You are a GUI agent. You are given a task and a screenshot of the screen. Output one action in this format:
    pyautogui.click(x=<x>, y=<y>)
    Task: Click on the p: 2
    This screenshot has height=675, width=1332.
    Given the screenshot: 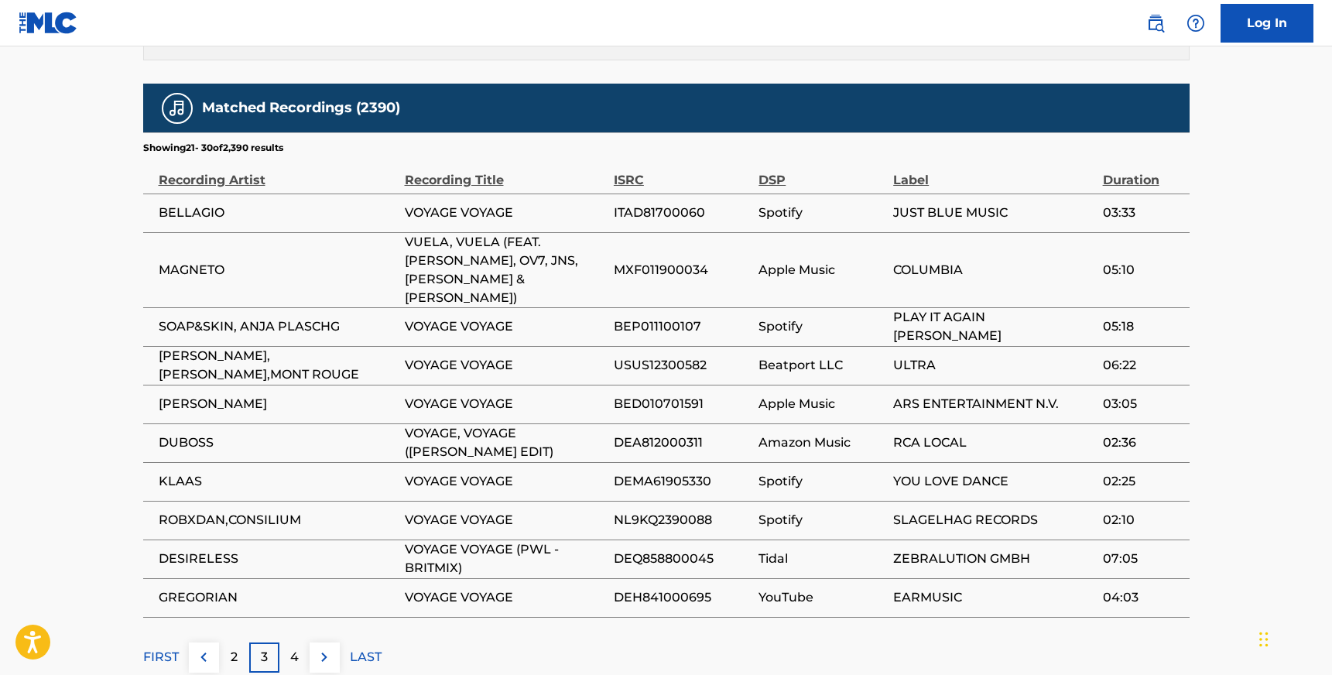 What is the action you would take?
    pyautogui.click(x=234, y=657)
    